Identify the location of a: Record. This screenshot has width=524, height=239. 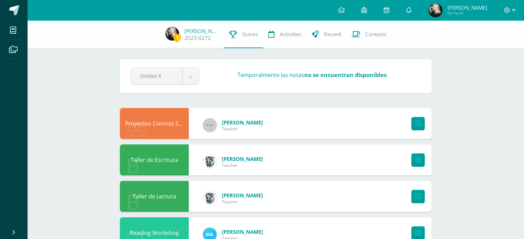
(326, 34).